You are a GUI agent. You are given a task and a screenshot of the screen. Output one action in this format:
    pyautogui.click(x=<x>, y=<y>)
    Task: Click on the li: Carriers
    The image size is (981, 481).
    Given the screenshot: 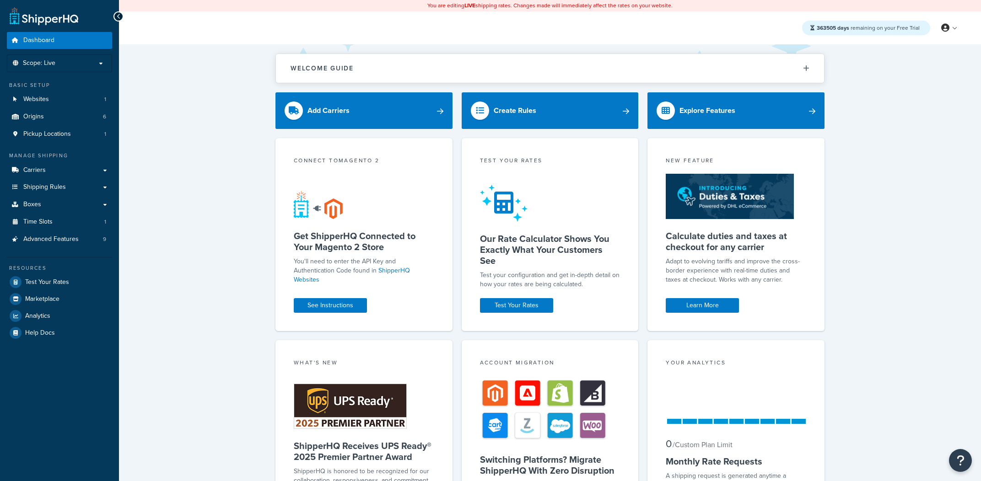 What is the action you would take?
    pyautogui.click(x=59, y=170)
    